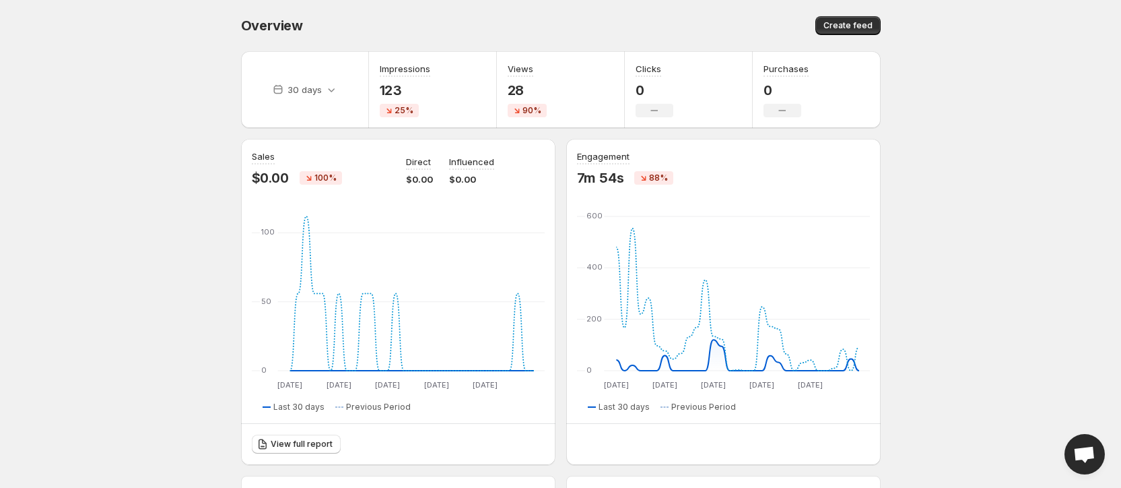 This screenshot has height=488, width=1121. I want to click on h3: Engagement, so click(603, 156).